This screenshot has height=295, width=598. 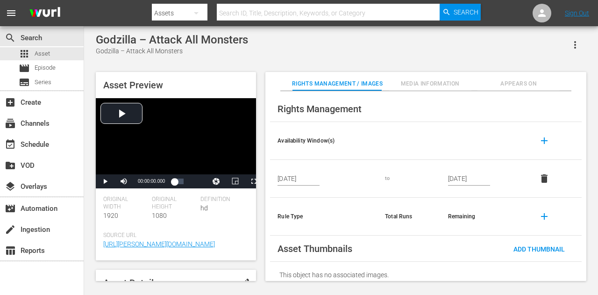 What do you see at coordinates (320, 109) in the screenshot?
I see `span: Rights Management` at bounding box center [320, 109].